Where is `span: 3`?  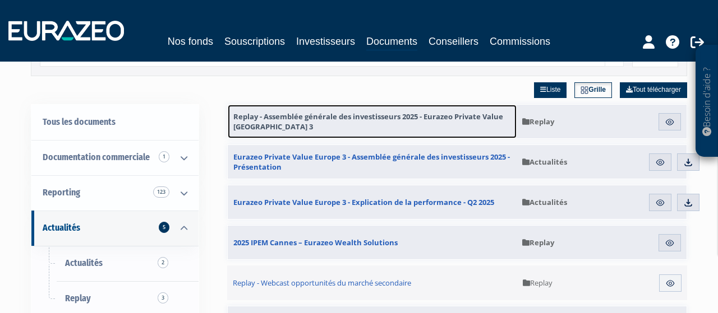
span: 3 is located at coordinates (163, 298).